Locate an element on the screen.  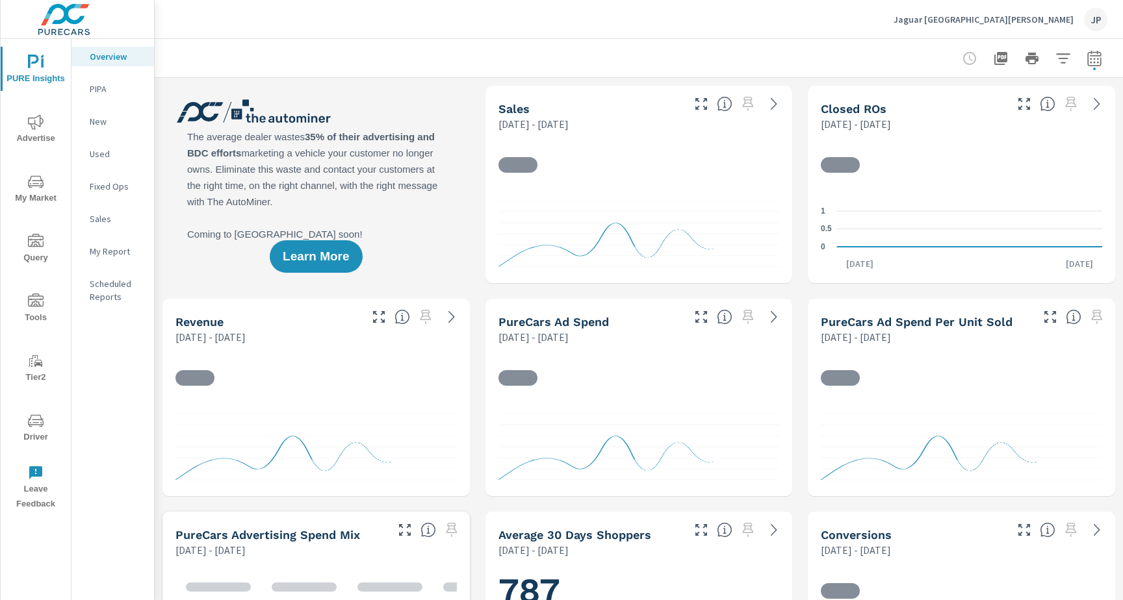
h5: PureCars Ad Spend is located at coordinates (554, 322).